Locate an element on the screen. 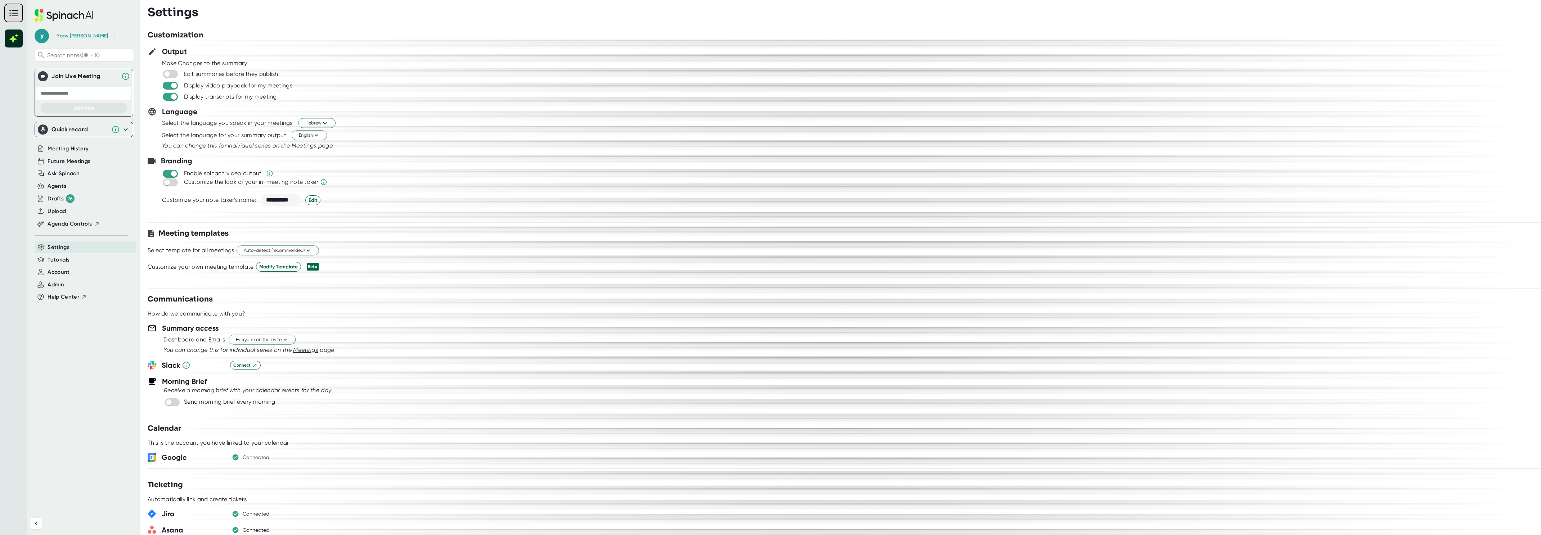 The width and height of the screenshot is (1541, 535). h3: Customization is located at coordinates (175, 35).